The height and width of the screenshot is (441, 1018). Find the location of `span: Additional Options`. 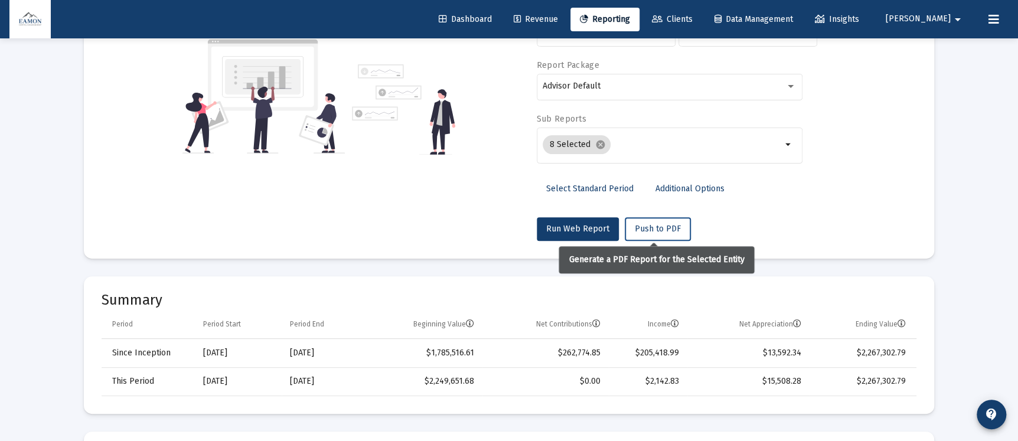

span: Additional Options is located at coordinates (689, 188).